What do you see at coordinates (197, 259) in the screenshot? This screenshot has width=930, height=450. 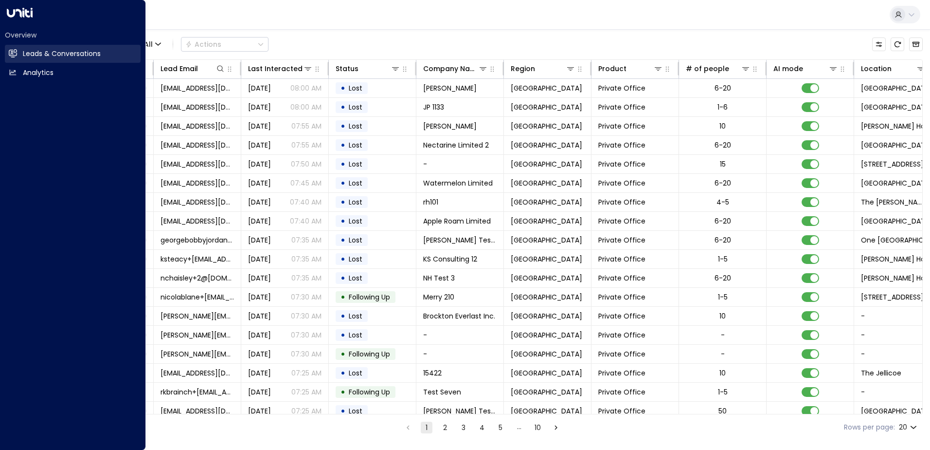 I see `span: ksteacy+12@hotmail.com` at bounding box center [197, 259].